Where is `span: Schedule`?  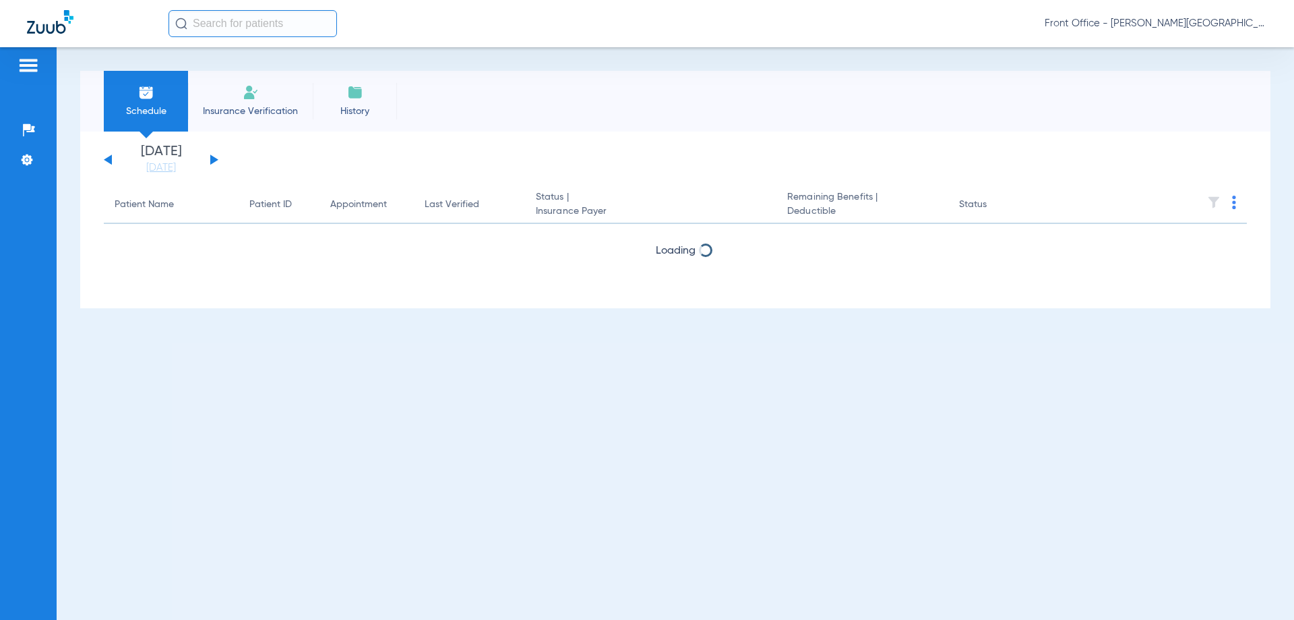 span: Schedule is located at coordinates (146, 111).